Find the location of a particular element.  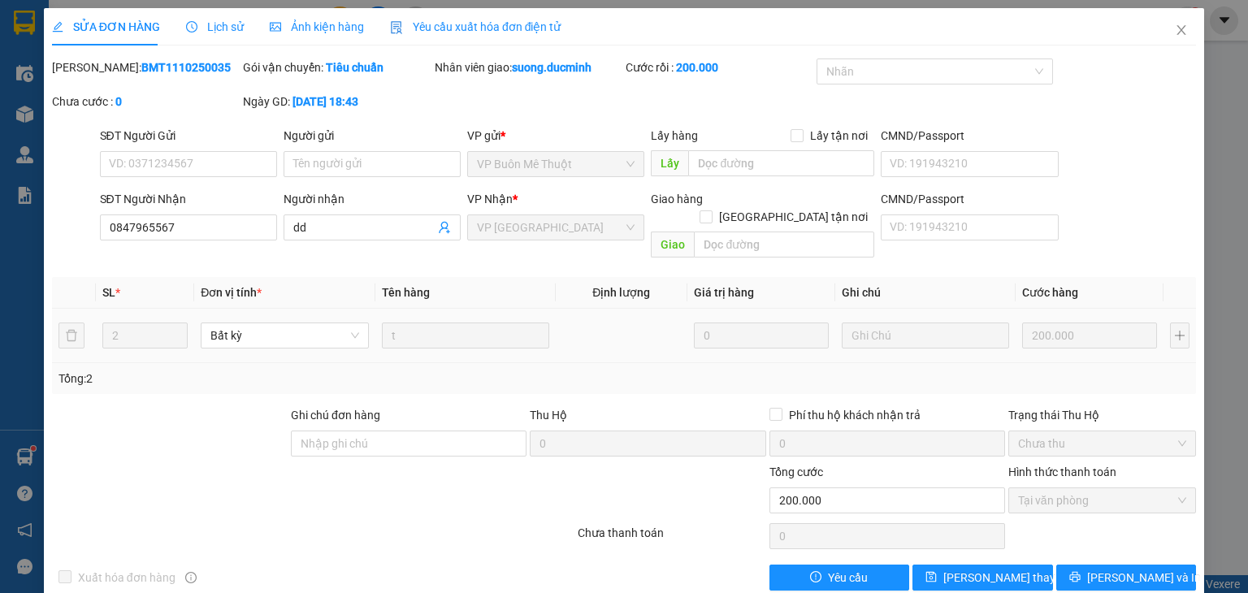

span: close is located at coordinates (1181, 30).